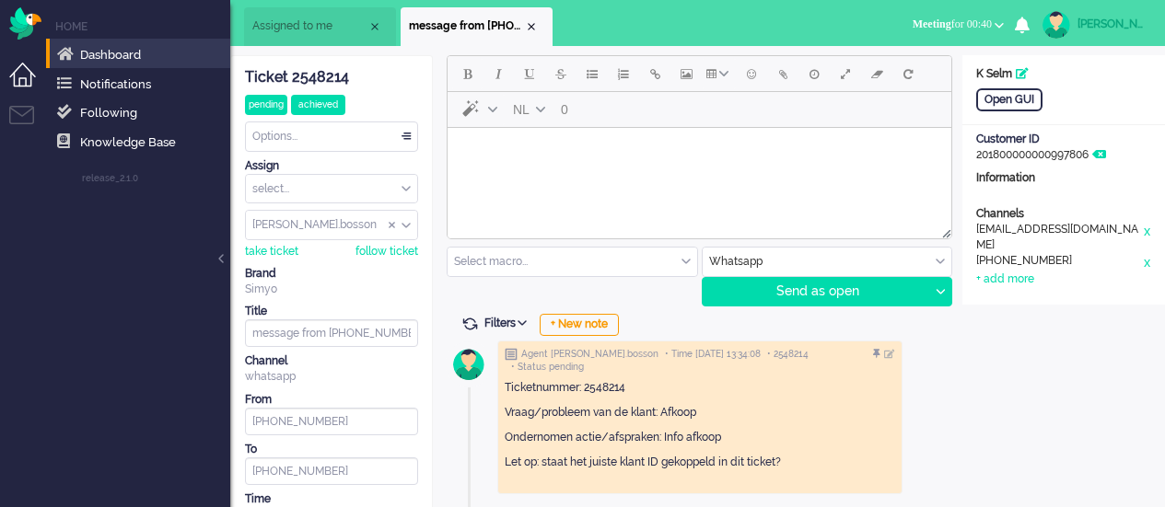 The height and width of the screenshot is (507, 1165). Describe the element at coordinates (511, 355) in the screenshot. I see `img: ic_note_grey.svg` at that location.